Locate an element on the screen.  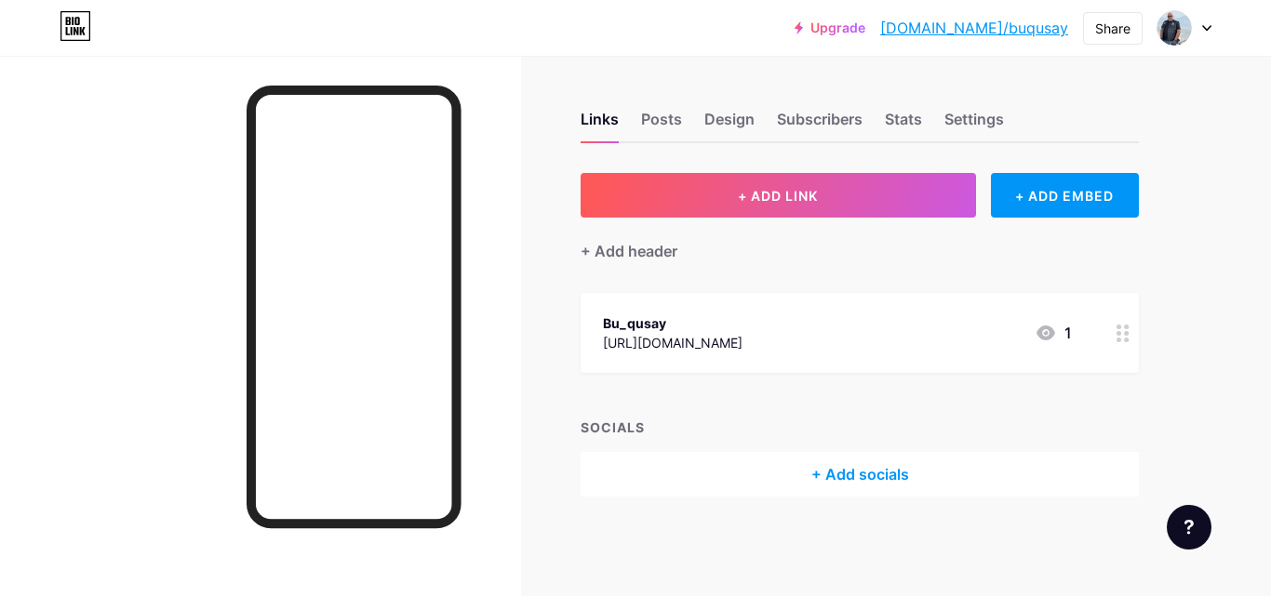
a: Upgrade is located at coordinates (830, 28).